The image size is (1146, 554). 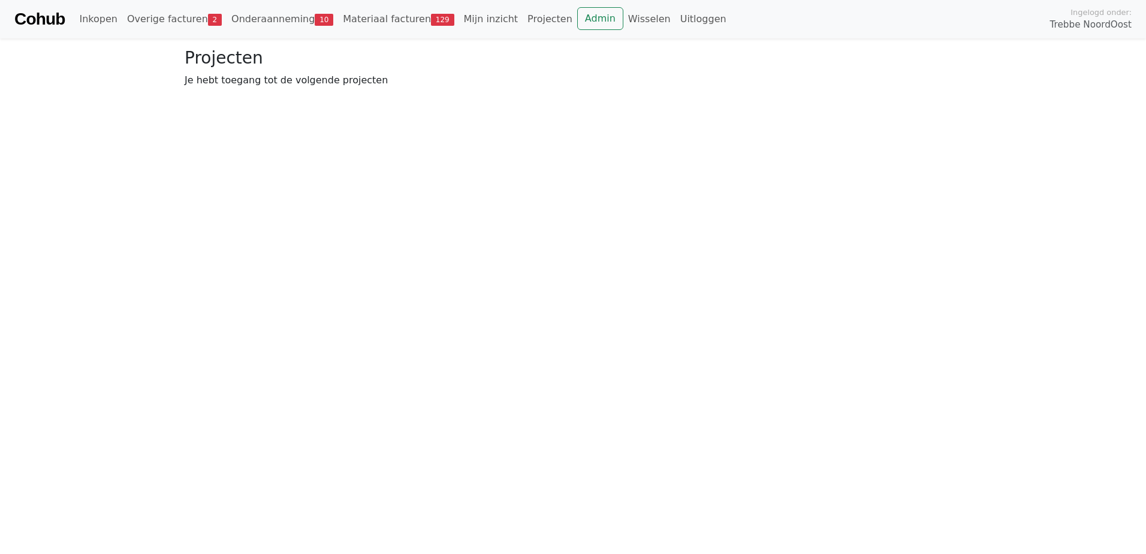 I want to click on a: Materiaal facturen129, so click(x=398, y=19).